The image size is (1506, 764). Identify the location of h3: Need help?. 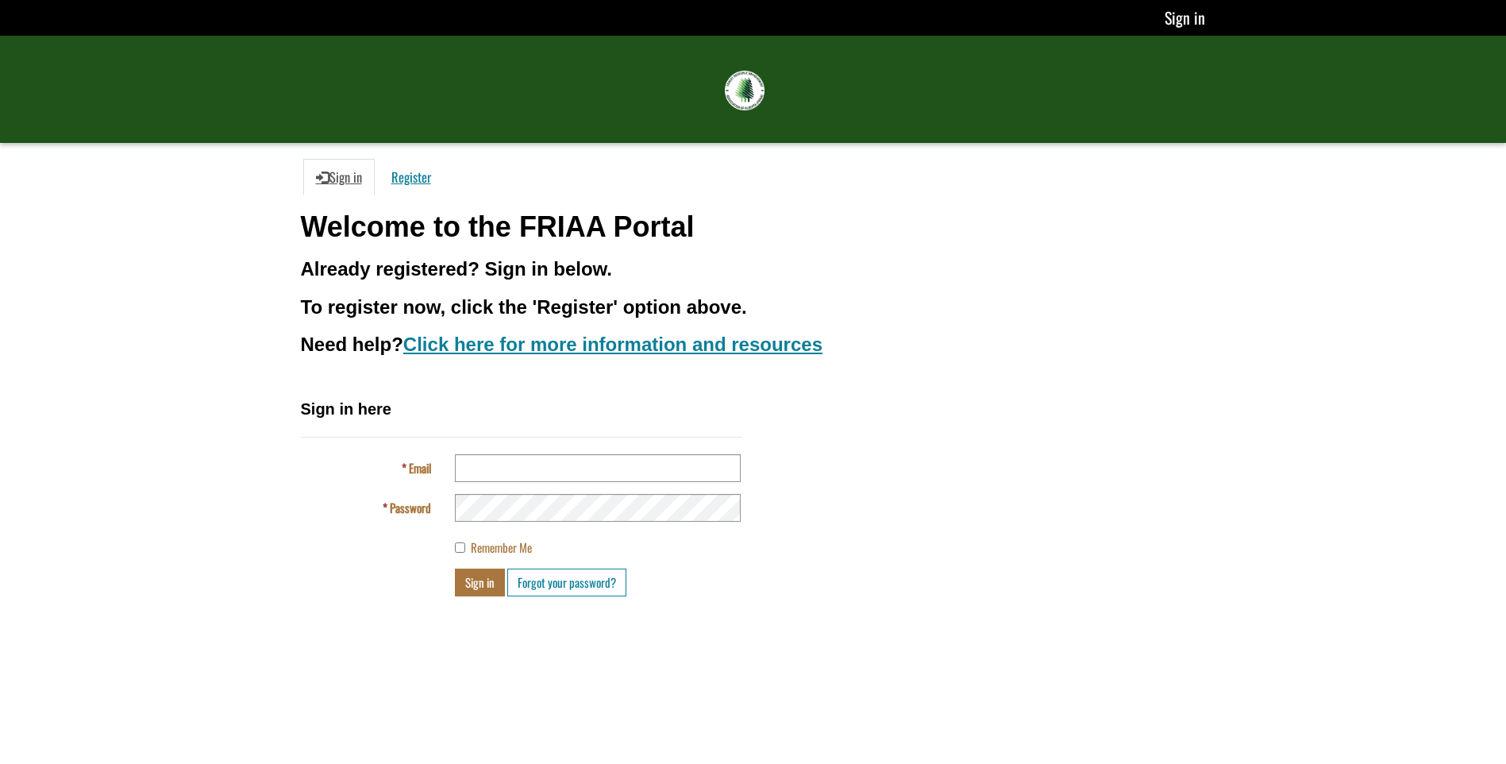
(753, 344).